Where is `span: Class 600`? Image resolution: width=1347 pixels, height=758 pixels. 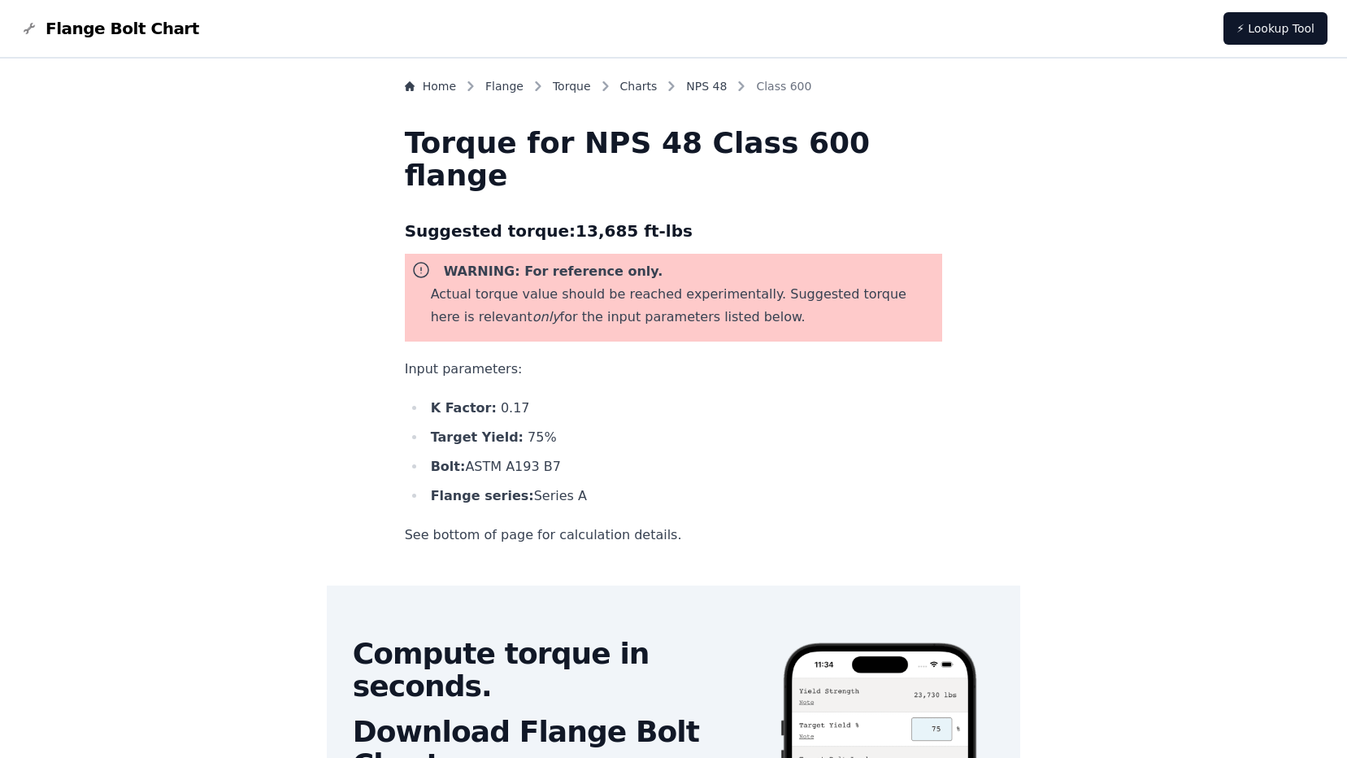
span: Class 600 is located at coordinates (784, 86).